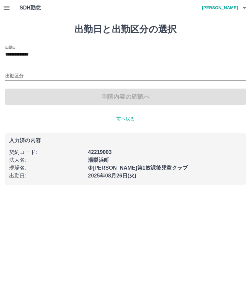 The width and height of the screenshot is (251, 301). Describe the element at coordinates (112, 175) in the screenshot. I see `b: 2025年08月26日(火)` at that location.